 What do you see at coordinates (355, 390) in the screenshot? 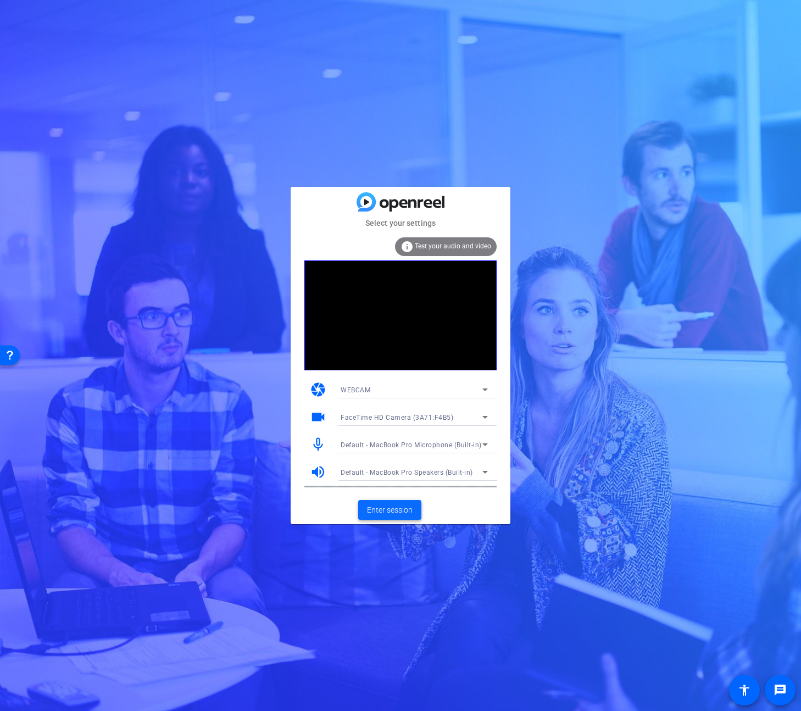
I see `span: WEBCAM` at bounding box center [355, 390].